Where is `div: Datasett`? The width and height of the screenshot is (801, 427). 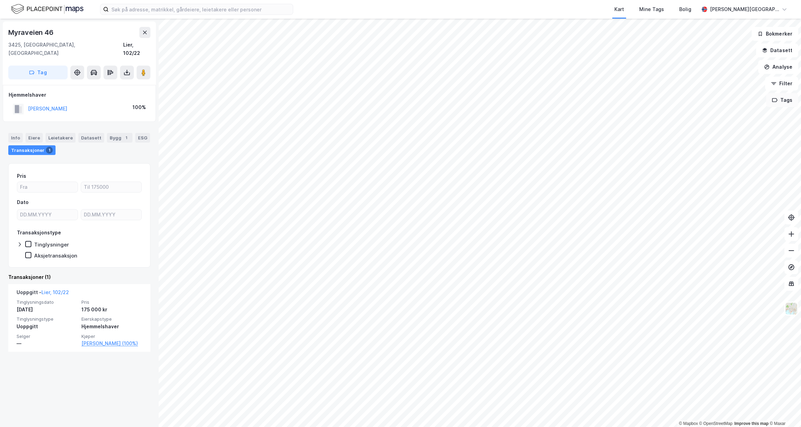 div: Datasett is located at coordinates (91, 138).